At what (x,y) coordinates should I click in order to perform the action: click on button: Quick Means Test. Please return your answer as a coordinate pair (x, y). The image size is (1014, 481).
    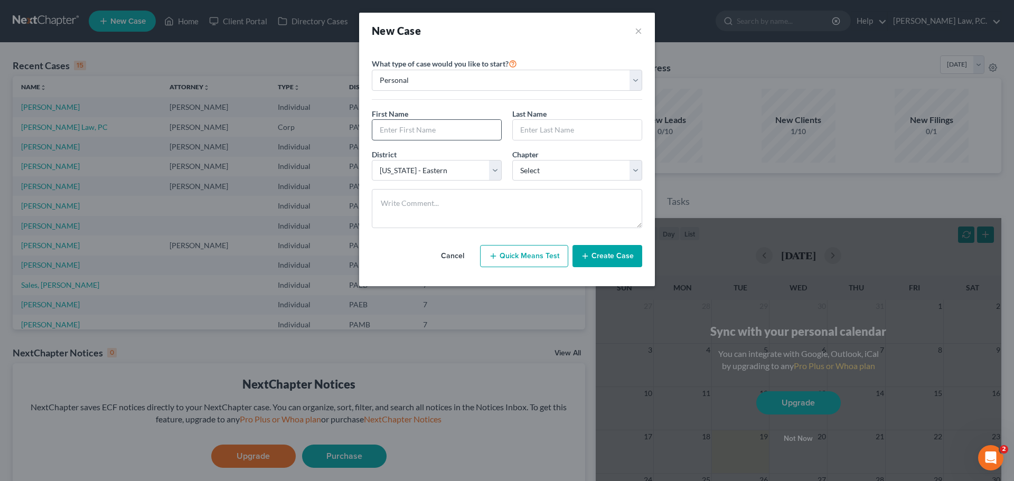
    Looking at the image, I should click on (524, 256).